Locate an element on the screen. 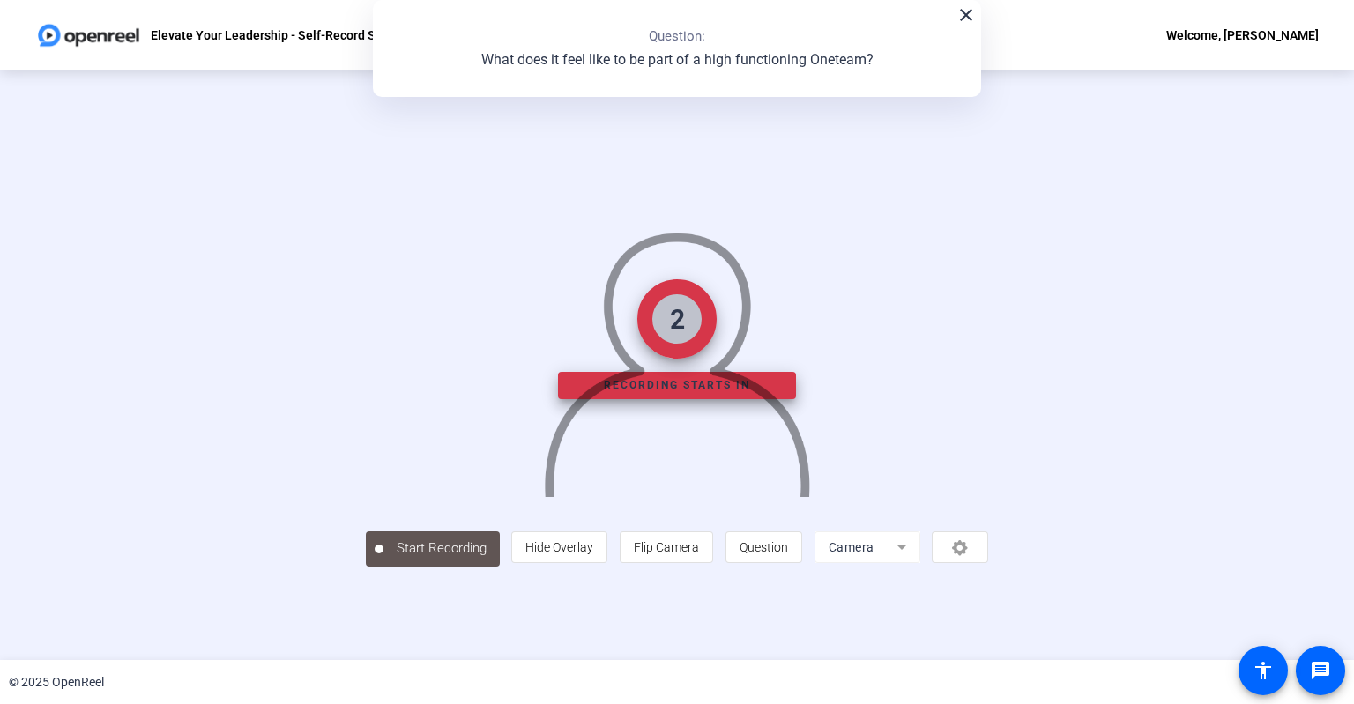  div: 2 is located at coordinates (677, 319).